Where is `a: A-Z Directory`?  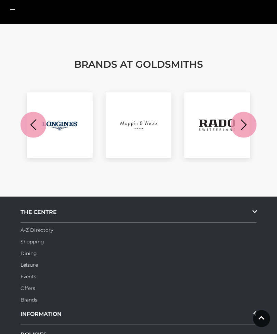
a: A-Z Directory is located at coordinates (37, 230).